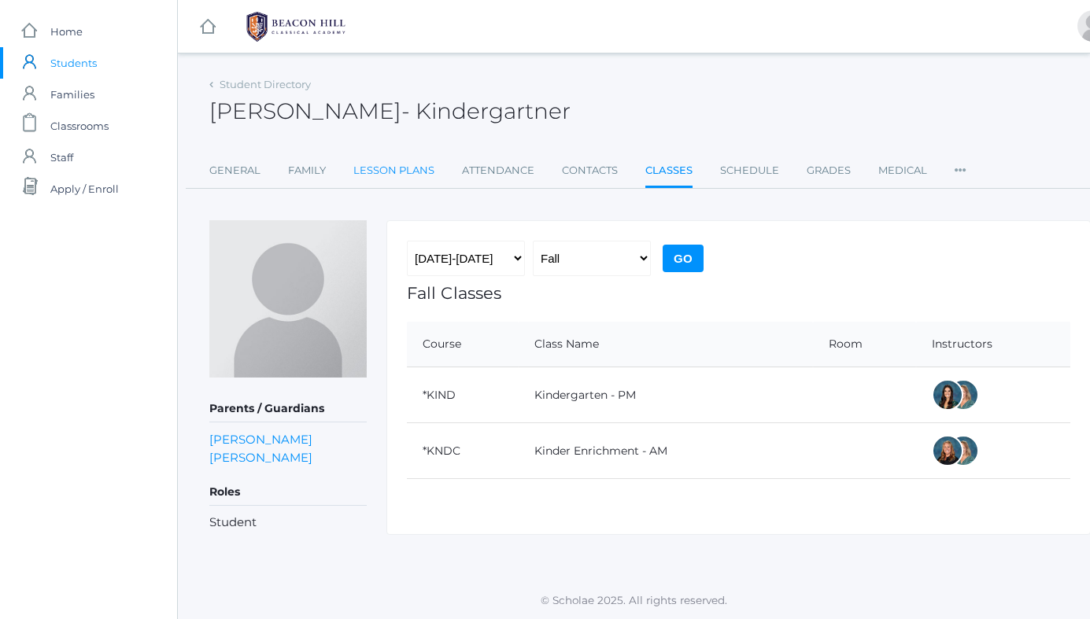 The width and height of the screenshot is (1090, 619). I want to click on a: General, so click(234, 171).